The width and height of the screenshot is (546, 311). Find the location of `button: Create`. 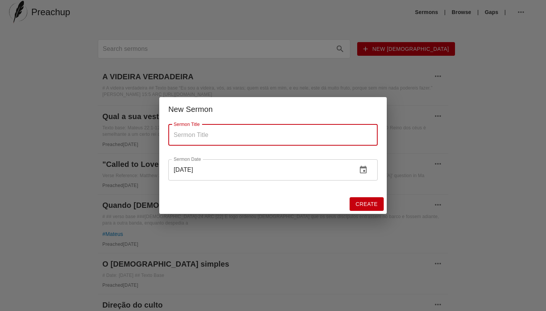

button: Create is located at coordinates (367, 204).